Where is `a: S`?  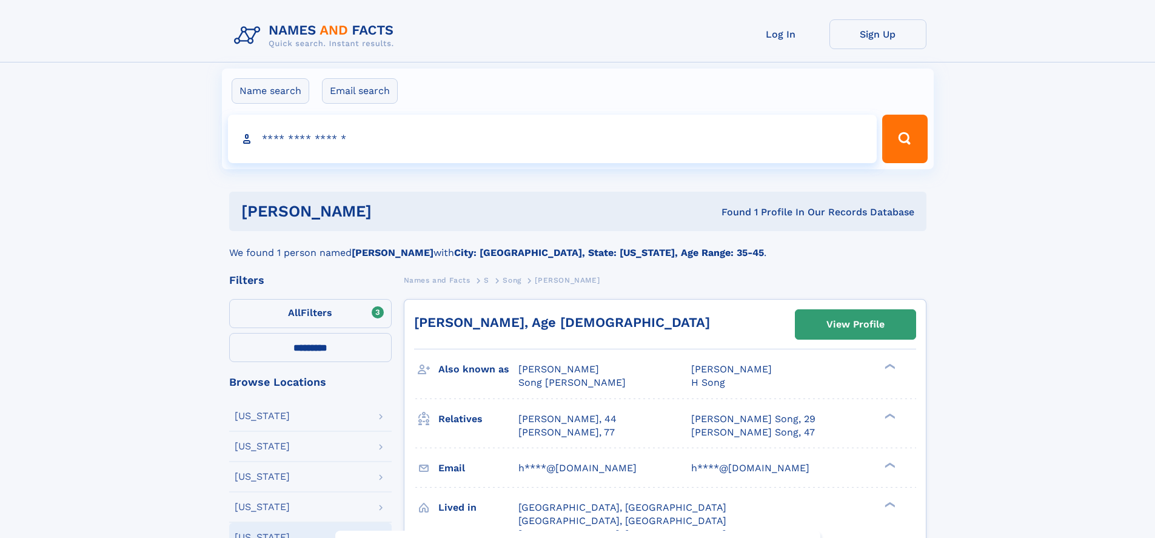
a: S is located at coordinates (486, 280).